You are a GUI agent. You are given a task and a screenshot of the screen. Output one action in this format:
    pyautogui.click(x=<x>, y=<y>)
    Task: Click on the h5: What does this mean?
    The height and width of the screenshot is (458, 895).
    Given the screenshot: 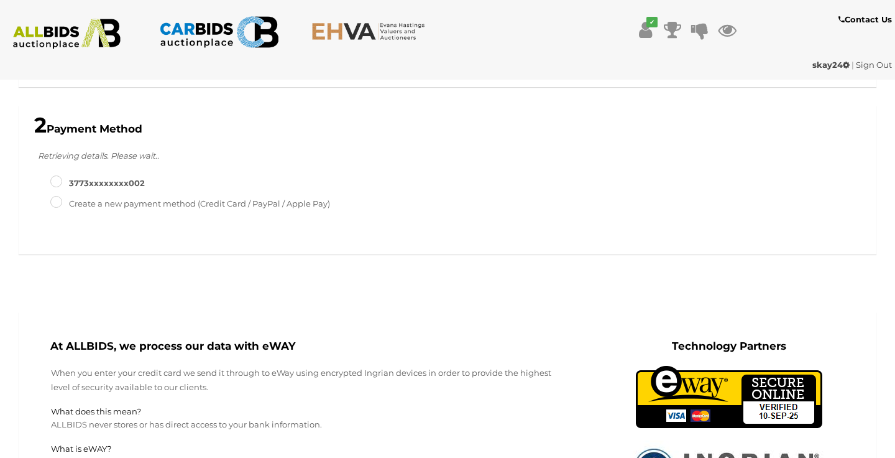 What is the action you would take?
    pyautogui.click(x=307, y=411)
    